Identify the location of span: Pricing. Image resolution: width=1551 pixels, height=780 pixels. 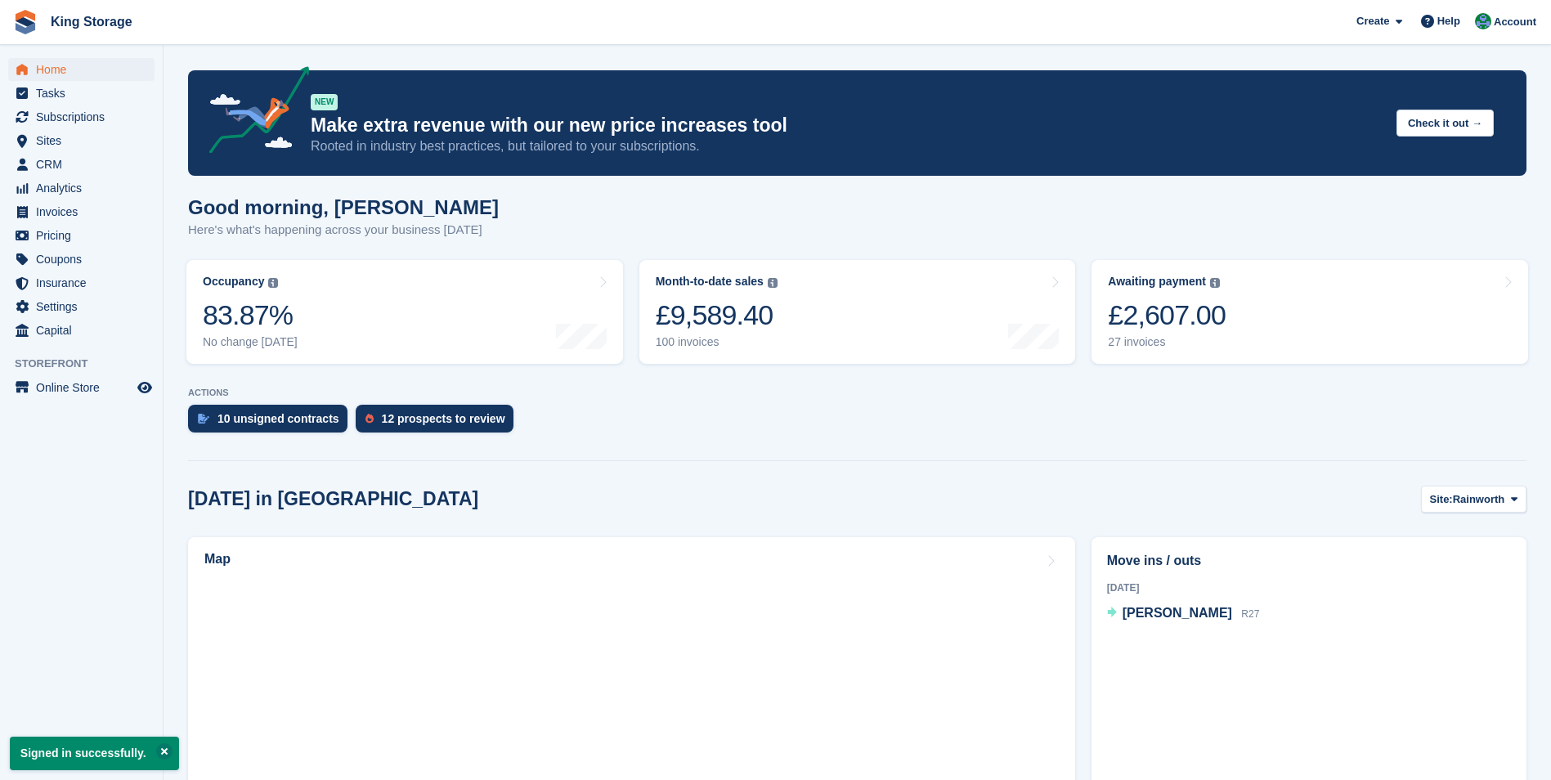
(85, 236).